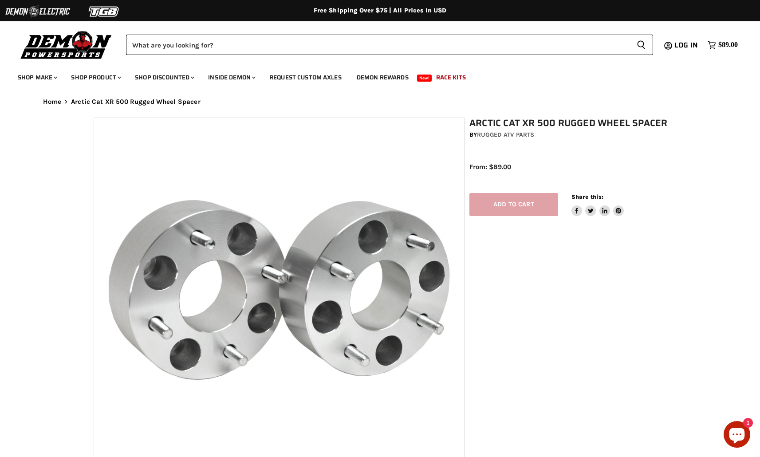 This screenshot has height=457, width=760. I want to click on a: Shop Discounted, so click(164, 77).